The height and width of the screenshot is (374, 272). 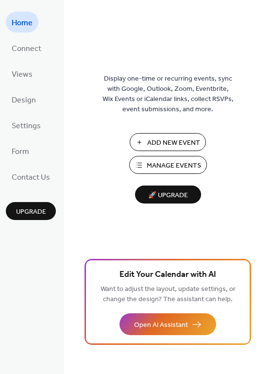 I want to click on a: Connect, so click(x=26, y=48).